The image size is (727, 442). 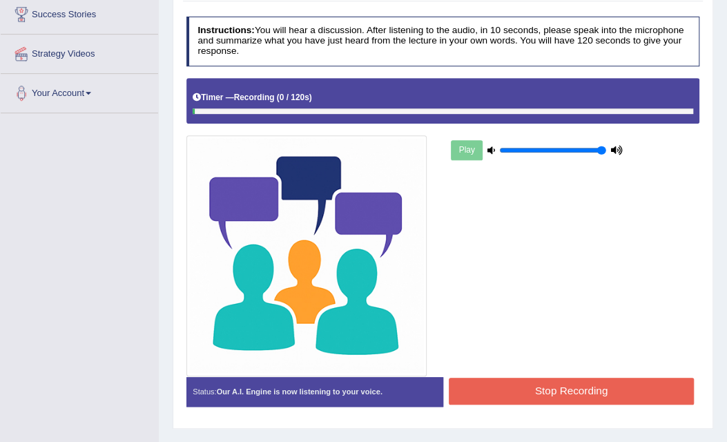 What do you see at coordinates (294, 97) in the screenshot?
I see `b: 0 / 120s` at bounding box center [294, 97].